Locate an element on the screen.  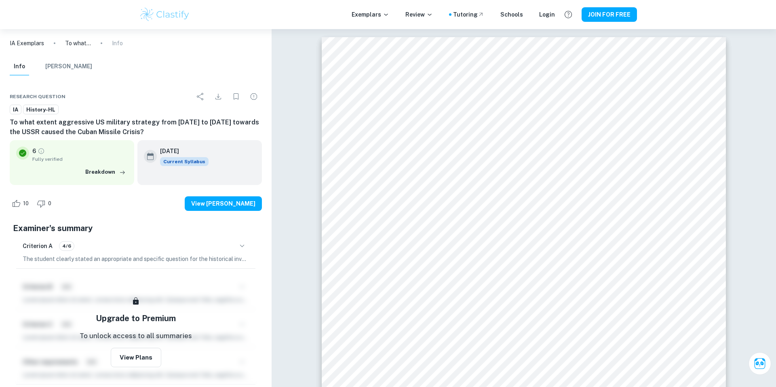
p: IA Exemplars is located at coordinates (27, 43).